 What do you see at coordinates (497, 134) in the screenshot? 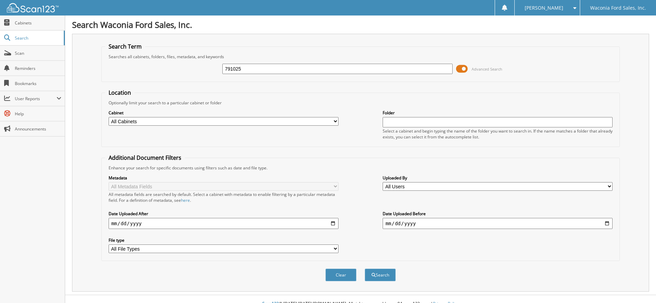
I see `div: Select a cabinet and begin typing the name of the folder you want to search in. If the name match...` at bounding box center [497, 134].